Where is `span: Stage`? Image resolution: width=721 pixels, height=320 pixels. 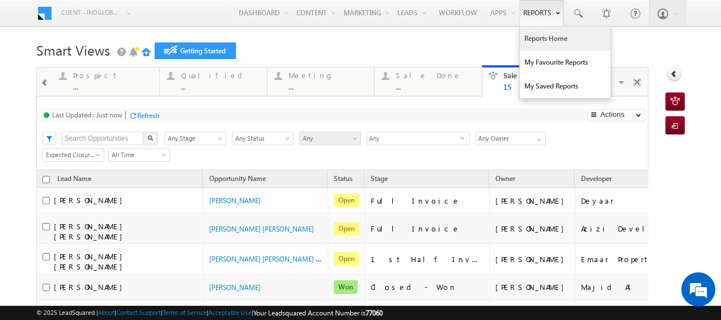 span: Stage is located at coordinates (379, 178).